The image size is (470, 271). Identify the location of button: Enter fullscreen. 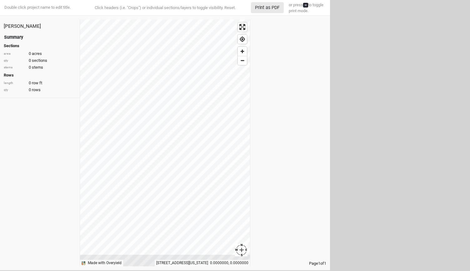
(242, 27).